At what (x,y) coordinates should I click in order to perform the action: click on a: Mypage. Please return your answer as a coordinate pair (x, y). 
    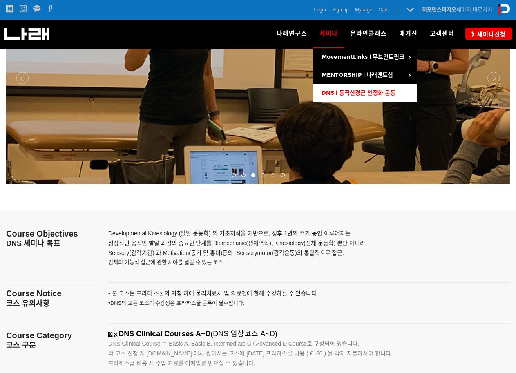
    Looking at the image, I should click on (364, 10).